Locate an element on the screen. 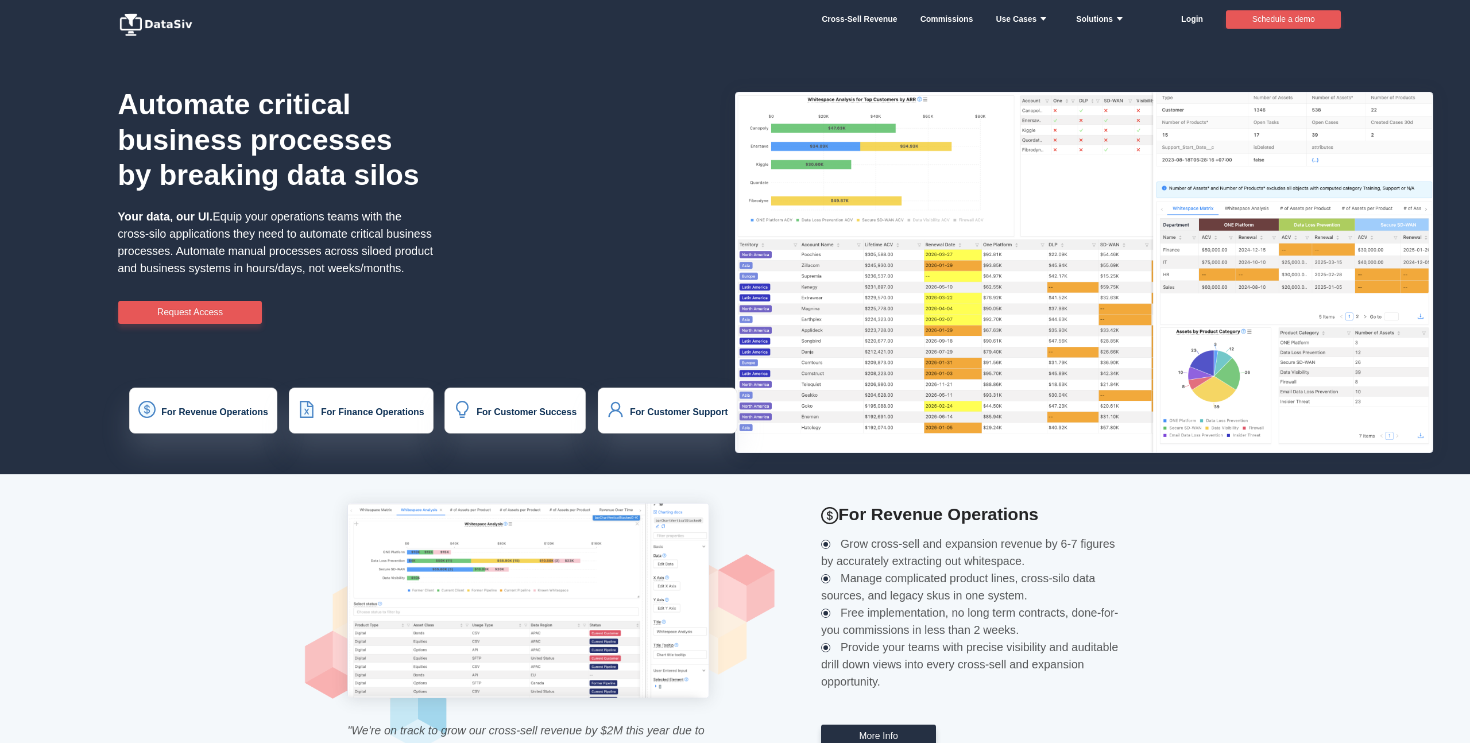 The width and height of the screenshot is (1470, 743). span: Free implementation, no long term contracts, done-for-you commissions in less than 2 weeks. is located at coordinates (969, 621).